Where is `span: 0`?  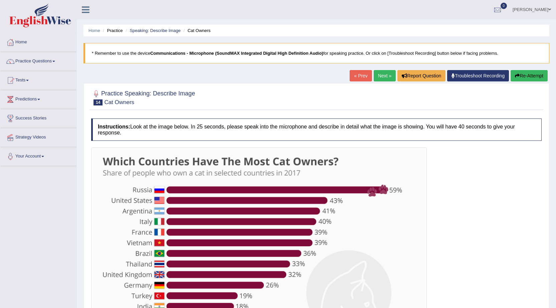
span: 0 is located at coordinates (504, 6).